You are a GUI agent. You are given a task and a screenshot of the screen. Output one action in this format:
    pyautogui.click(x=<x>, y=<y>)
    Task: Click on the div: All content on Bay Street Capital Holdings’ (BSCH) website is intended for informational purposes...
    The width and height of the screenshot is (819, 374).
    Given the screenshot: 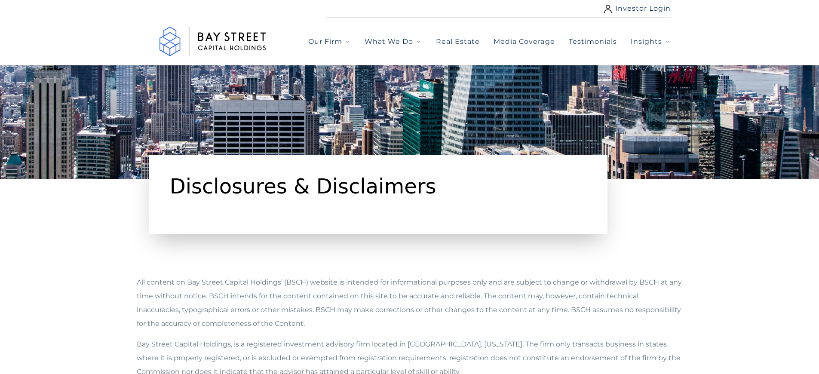 What is the action you would take?
    pyautogui.click(x=409, y=303)
    